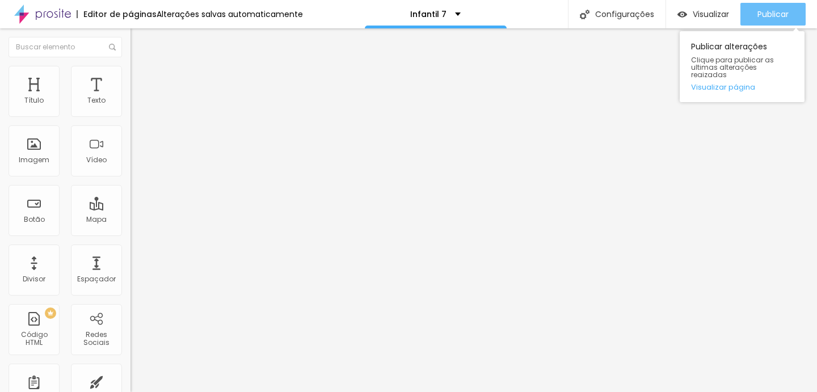 This screenshot has height=392, width=817. What do you see at coordinates (34, 279) in the screenshot?
I see `div: Divisor` at bounding box center [34, 279].